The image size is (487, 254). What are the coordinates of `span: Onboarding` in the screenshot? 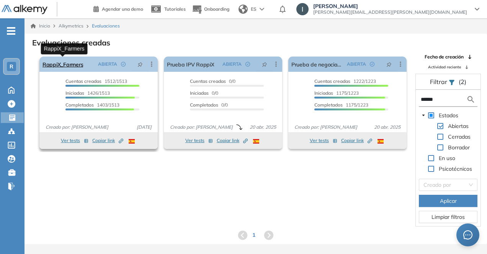 It's located at (217, 9).